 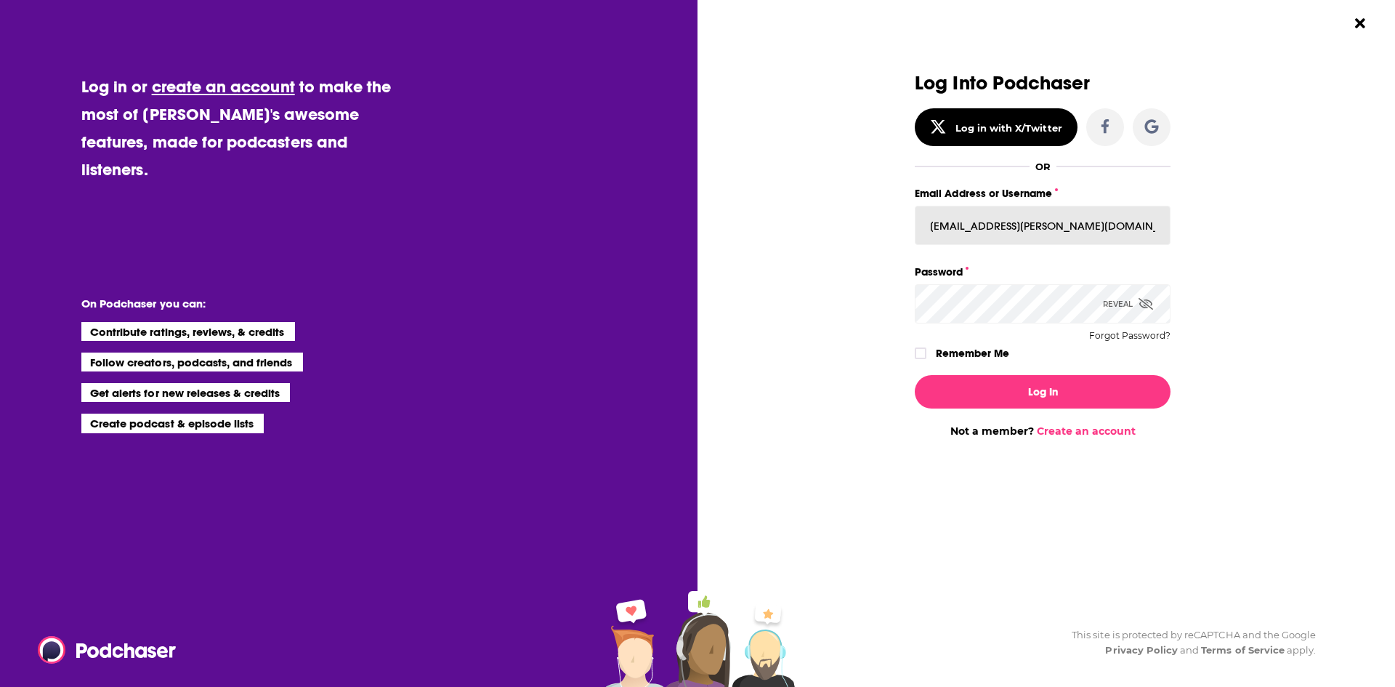 I want to click on label: Password, so click(x=1043, y=272).